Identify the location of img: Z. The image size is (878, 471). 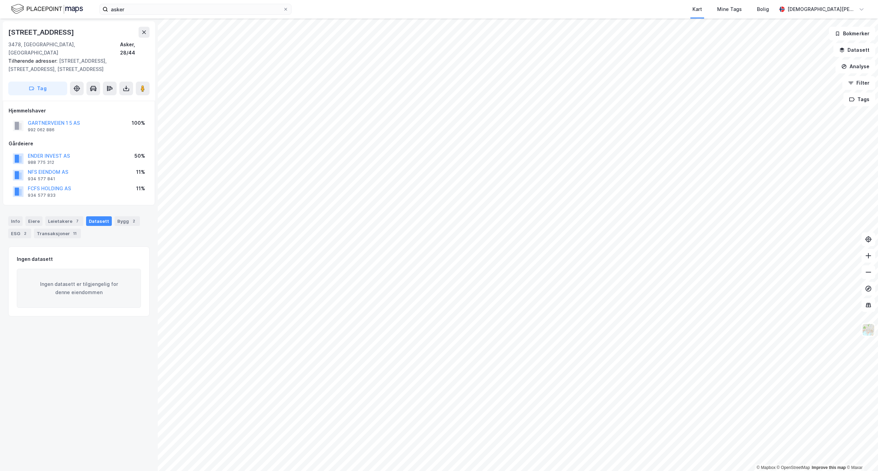
(869, 330).